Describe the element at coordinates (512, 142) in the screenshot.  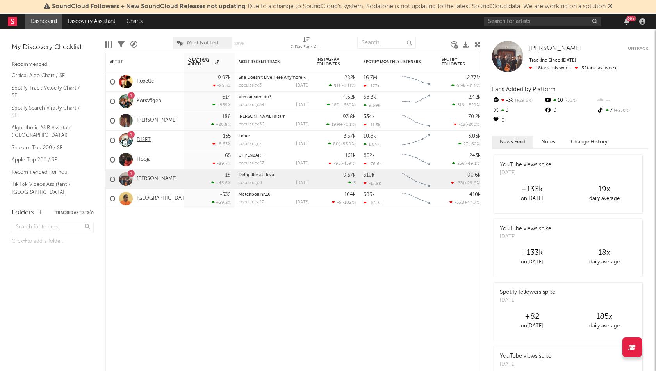
I see `button: News Feed` at that location.